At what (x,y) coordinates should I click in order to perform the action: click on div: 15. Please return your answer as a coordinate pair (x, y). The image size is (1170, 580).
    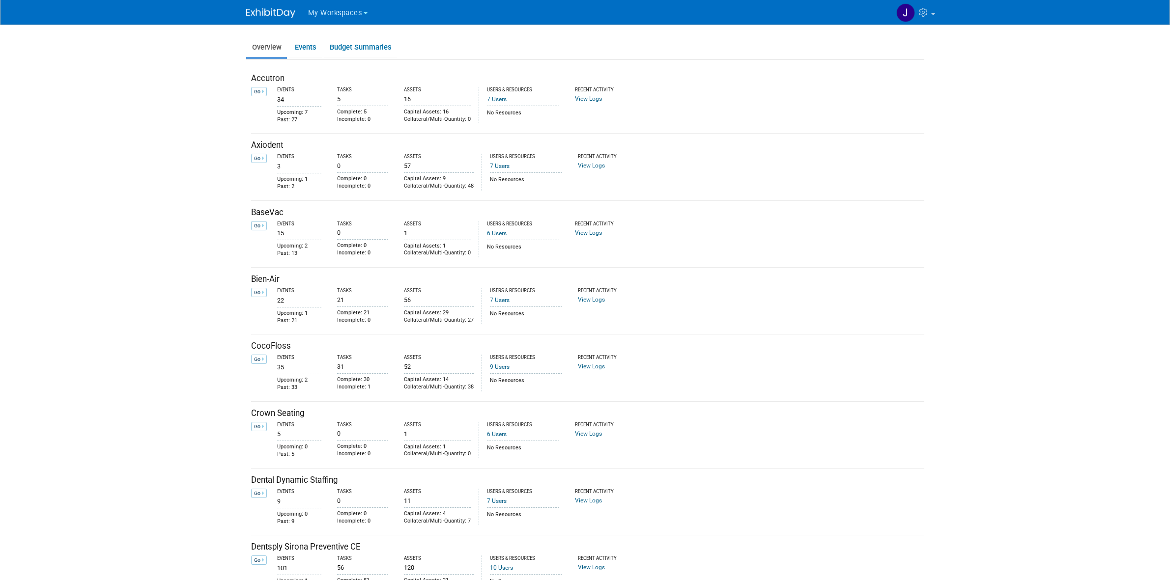
    Looking at the image, I should click on (299, 232).